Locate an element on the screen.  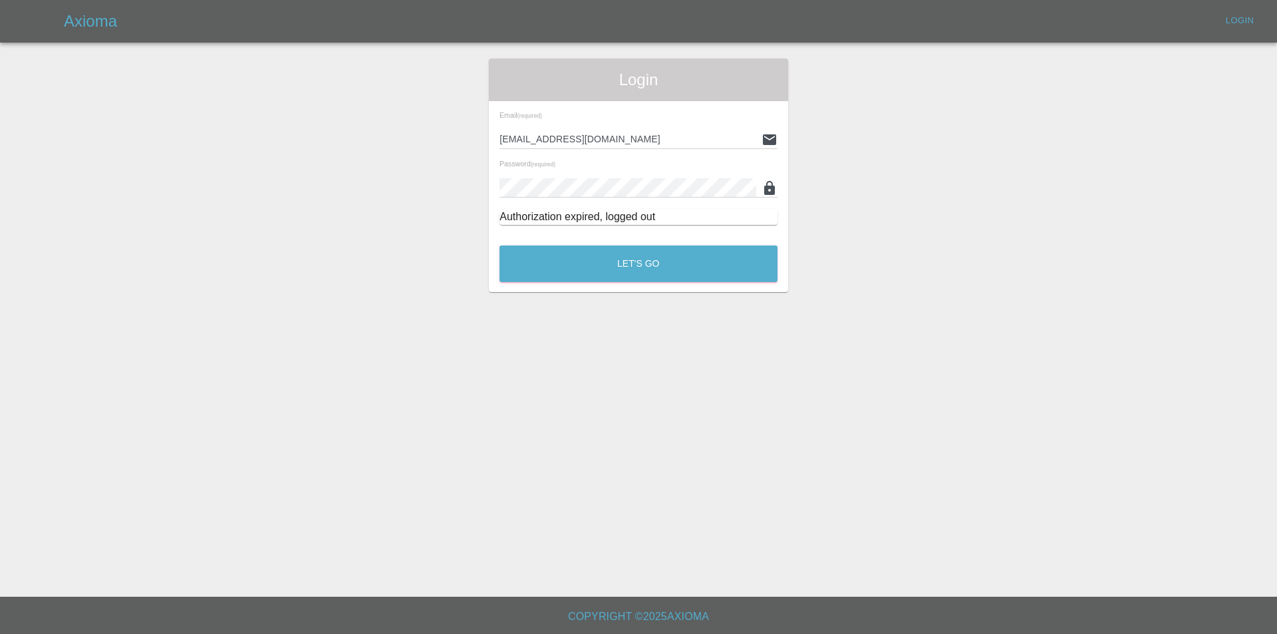
span: Email is located at coordinates (521, 115).